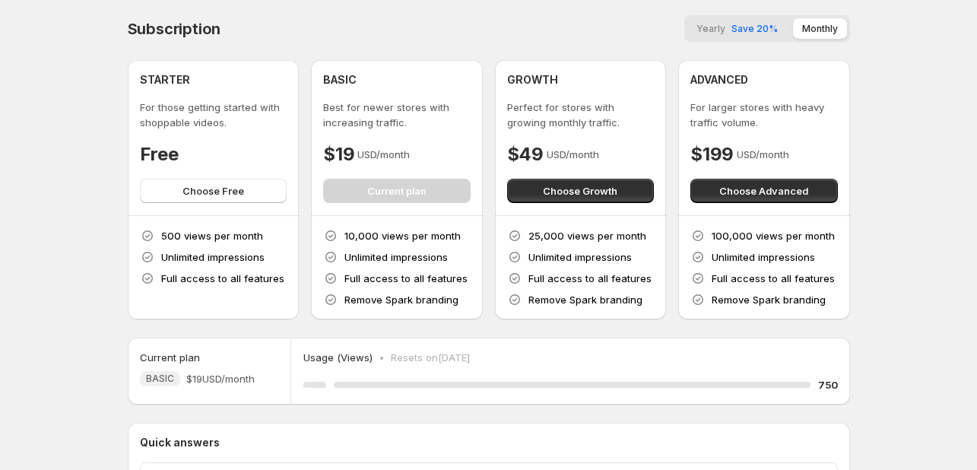 The image size is (977, 470). I want to click on p: Perfect for stores with growing monthly traffic., so click(581, 115).